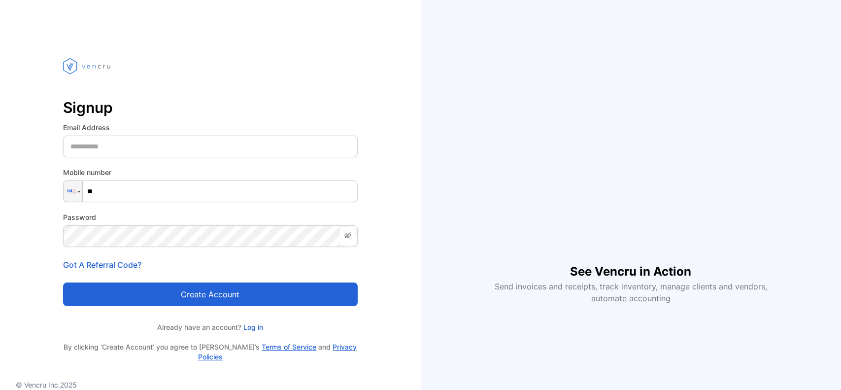 The width and height of the screenshot is (841, 390). I want to click on label: Email Address, so click(210, 127).